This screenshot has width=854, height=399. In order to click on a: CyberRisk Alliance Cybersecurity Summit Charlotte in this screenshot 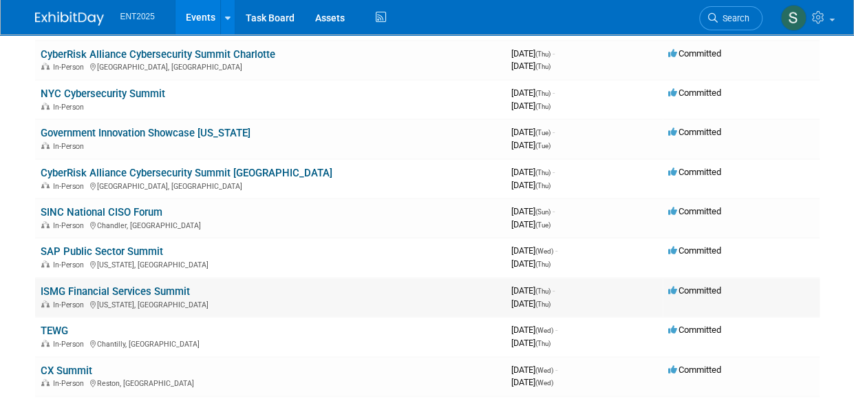, I will do `click(158, 54)`.